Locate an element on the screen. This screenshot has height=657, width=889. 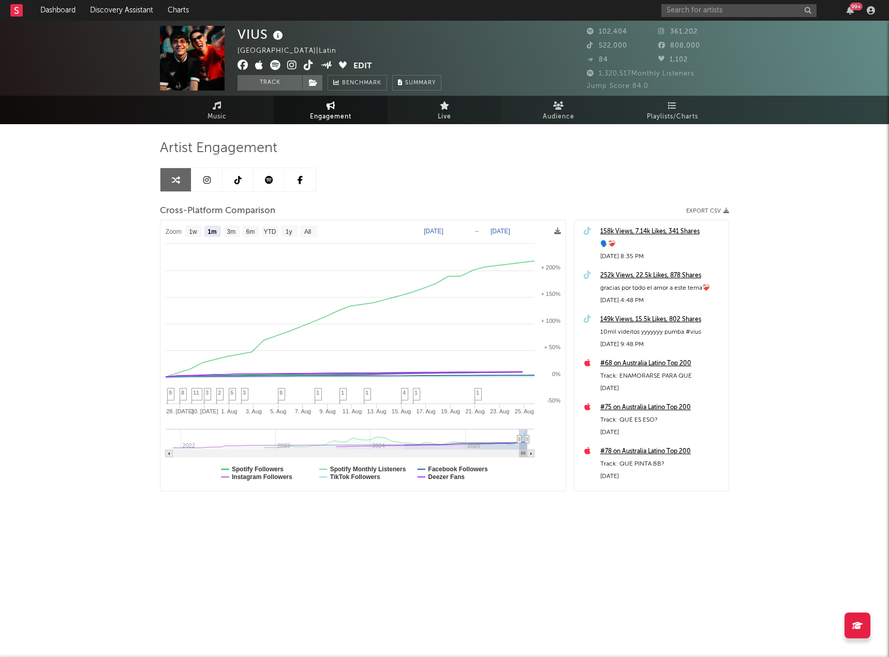
button: 99+ is located at coordinates (850, 10).